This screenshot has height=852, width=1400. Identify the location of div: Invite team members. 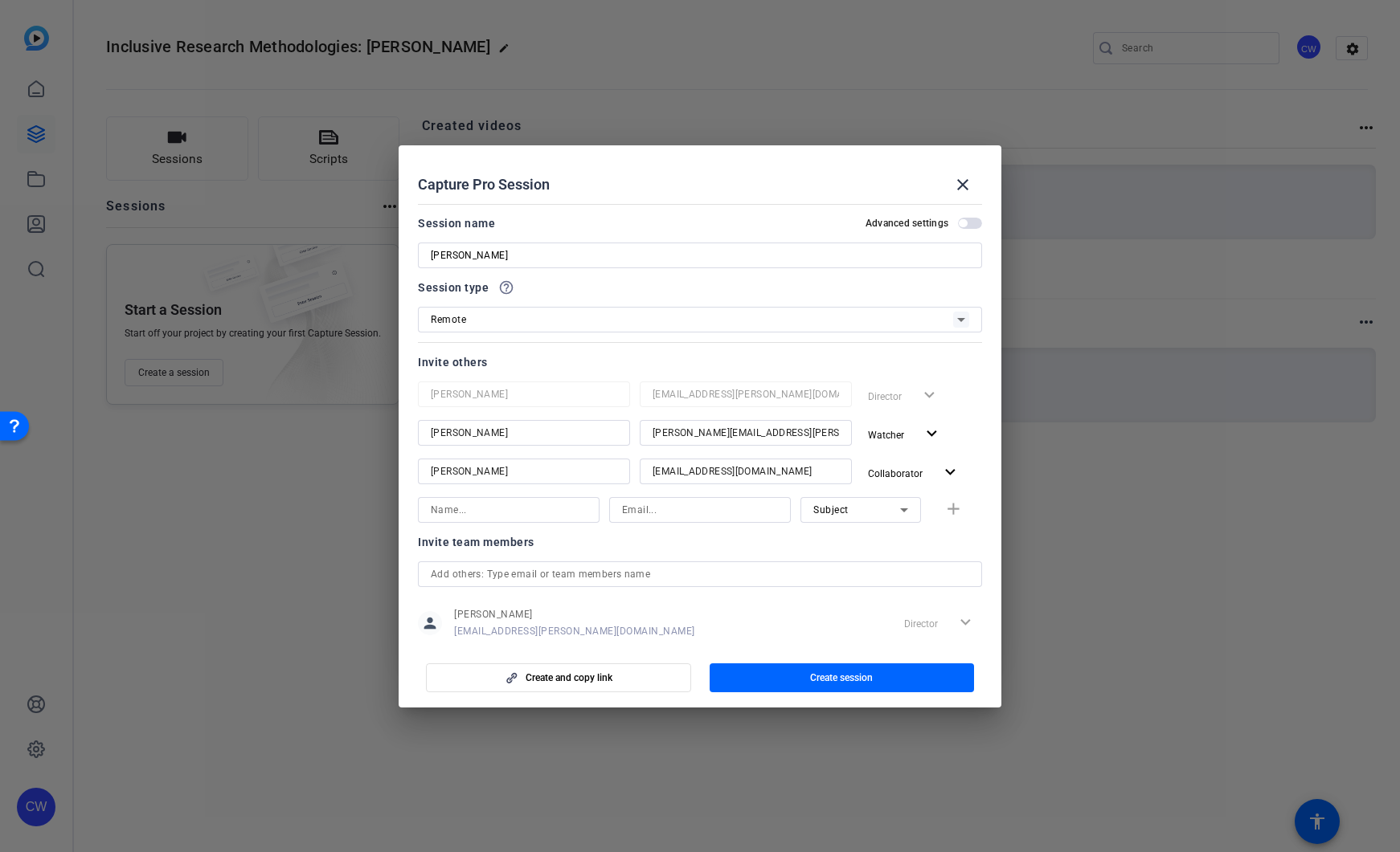
(700, 542).